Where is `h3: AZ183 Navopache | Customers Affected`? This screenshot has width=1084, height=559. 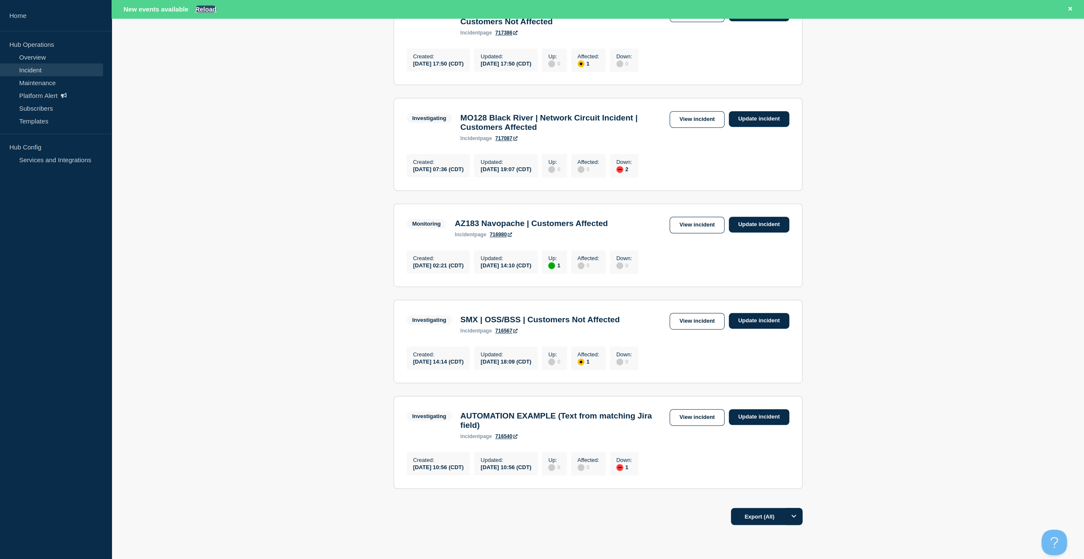
h3: AZ183 Navopache | Customers Affected is located at coordinates (531, 224).